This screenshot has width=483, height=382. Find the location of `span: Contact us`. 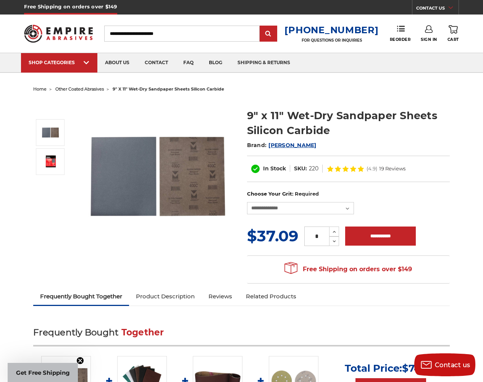

span: Contact us is located at coordinates (453, 365).